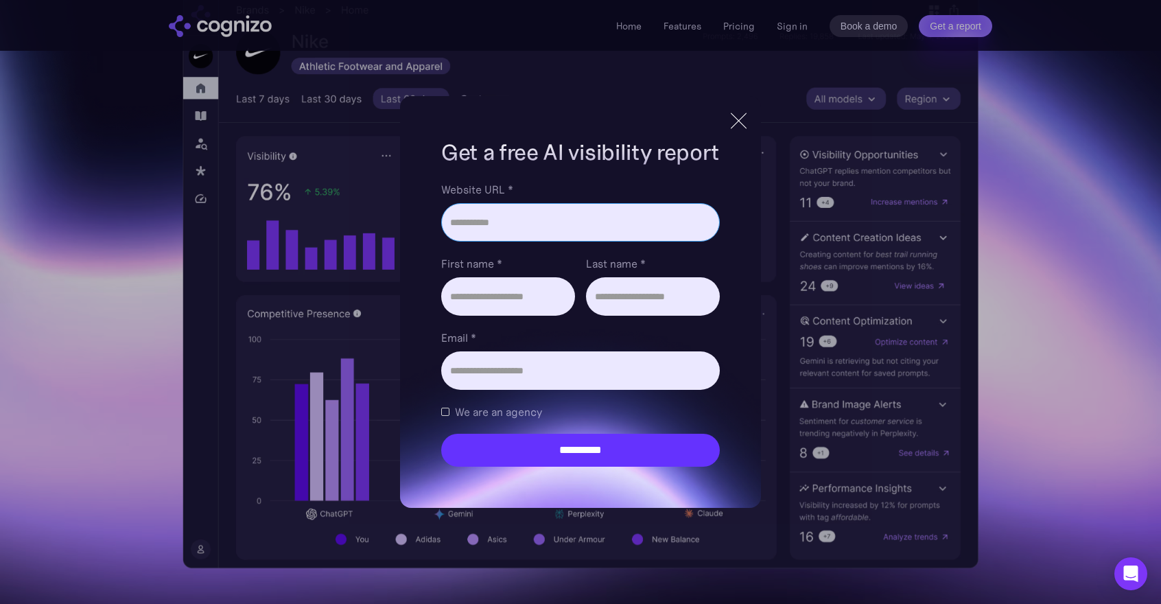 Image resolution: width=1161 pixels, height=604 pixels. I want to click on h1: Get a free AI visibility report, so click(581, 152).